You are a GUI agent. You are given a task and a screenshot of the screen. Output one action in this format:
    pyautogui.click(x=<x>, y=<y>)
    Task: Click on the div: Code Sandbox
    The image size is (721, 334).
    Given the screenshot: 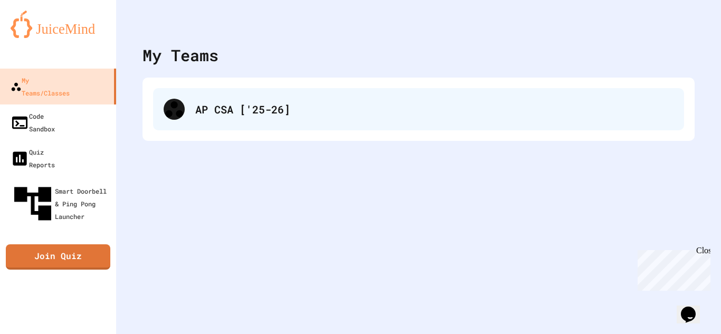 What is the action you would take?
    pyautogui.click(x=33, y=122)
    